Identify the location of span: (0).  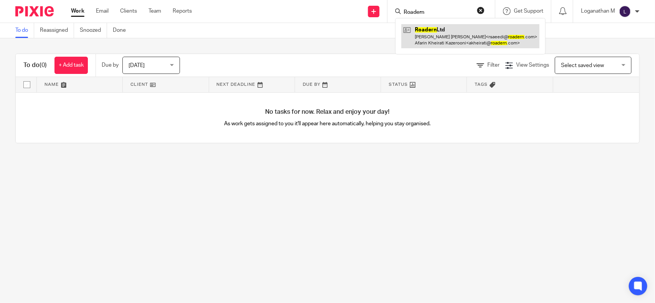
(43, 65).